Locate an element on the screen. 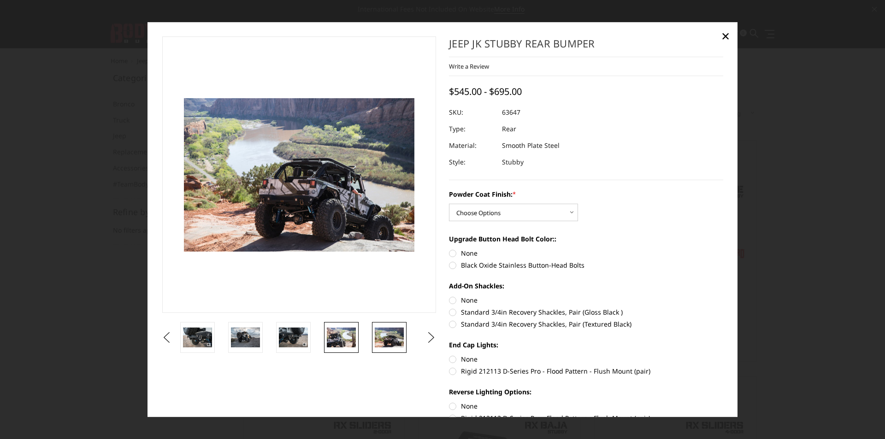 The height and width of the screenshot is (439, 885). label: Add-On Shackles: is located at coordinates (586, 286).